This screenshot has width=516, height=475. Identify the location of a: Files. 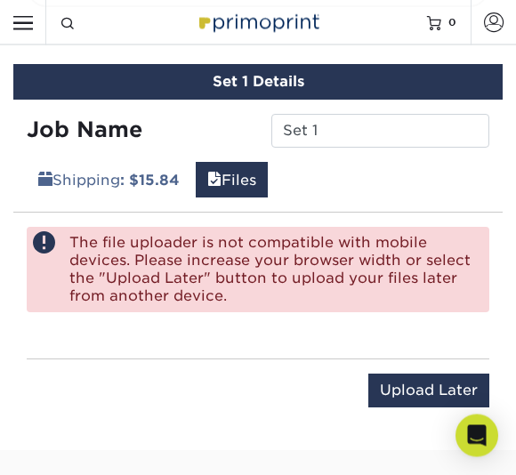
(231, 181).